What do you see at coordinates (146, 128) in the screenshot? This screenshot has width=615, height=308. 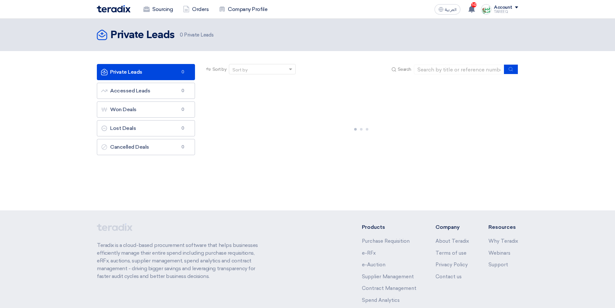 I see `a: Lost Deals0` at bounding box center [146, 128].